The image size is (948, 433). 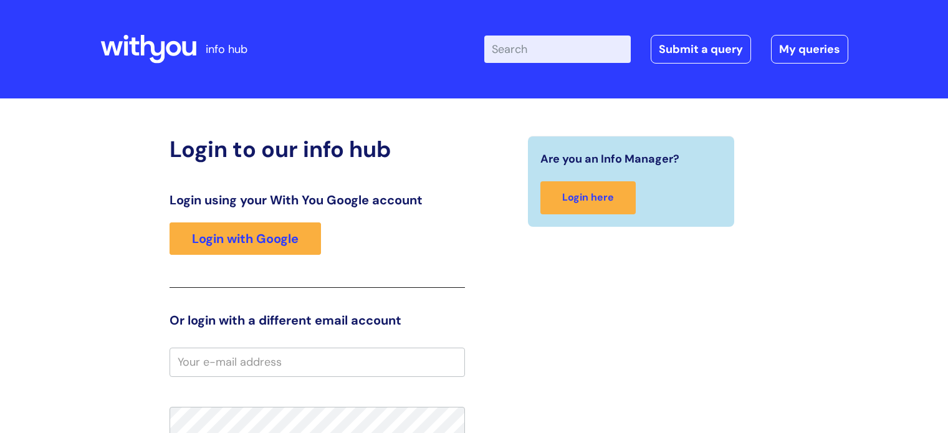 What do you see at coordinates (317, 200) in the screenshot?
I see `h3: Login using your With You Google account` at bounding box center [317, 200].